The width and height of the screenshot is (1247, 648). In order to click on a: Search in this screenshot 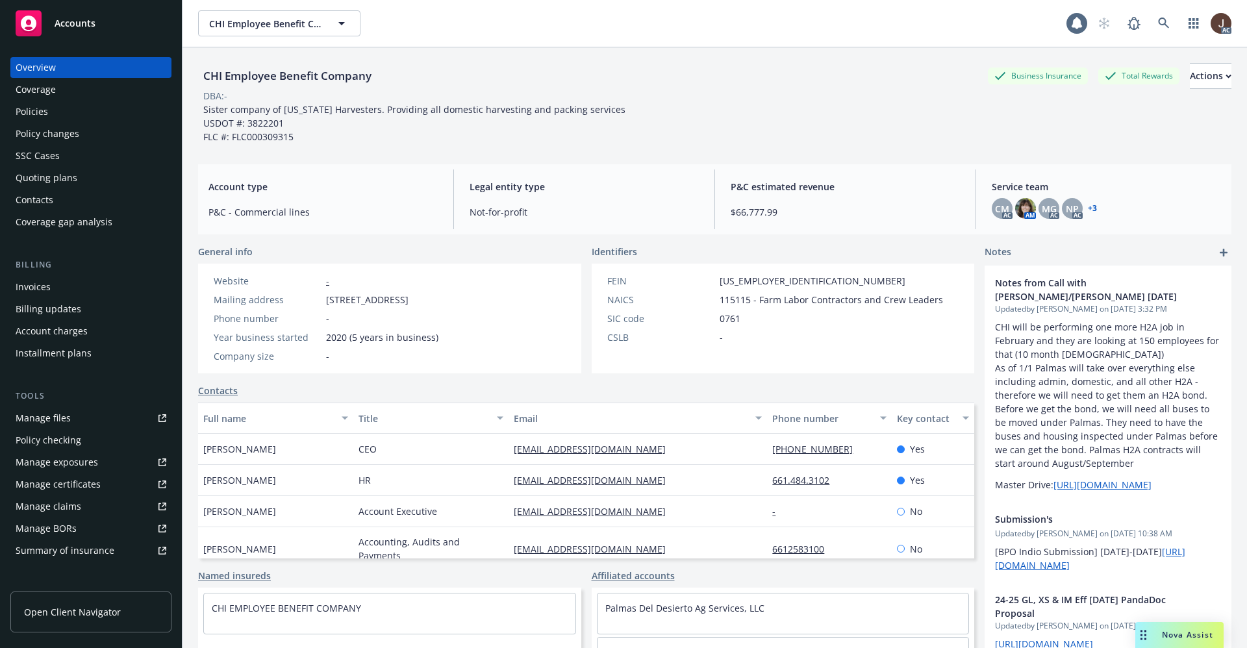, I will do `click(1164, 23)`.